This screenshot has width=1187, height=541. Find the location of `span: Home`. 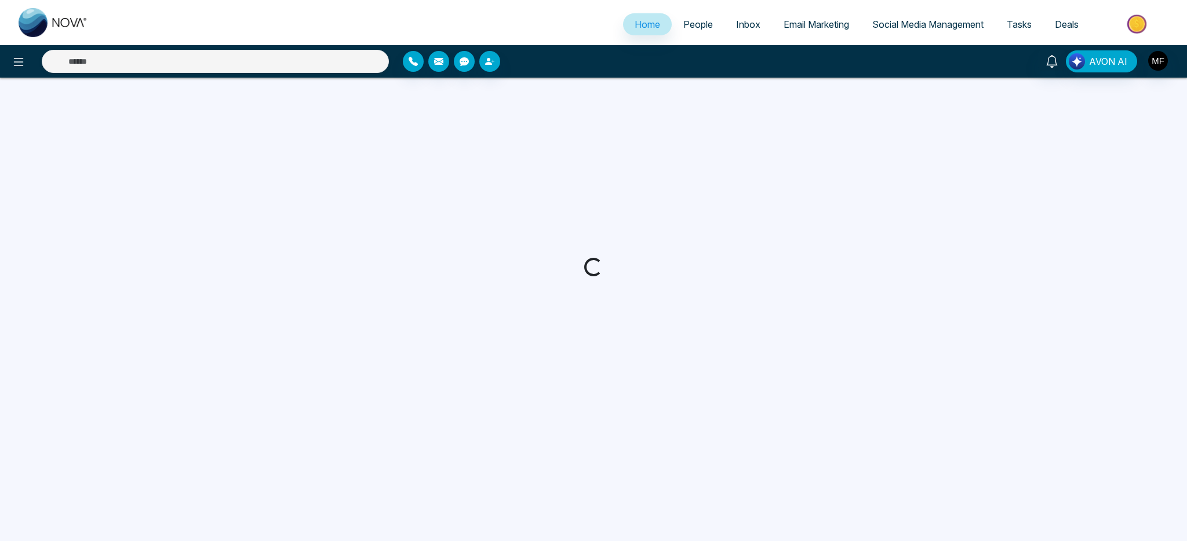

span: Home is located at coordinates (648, 24).